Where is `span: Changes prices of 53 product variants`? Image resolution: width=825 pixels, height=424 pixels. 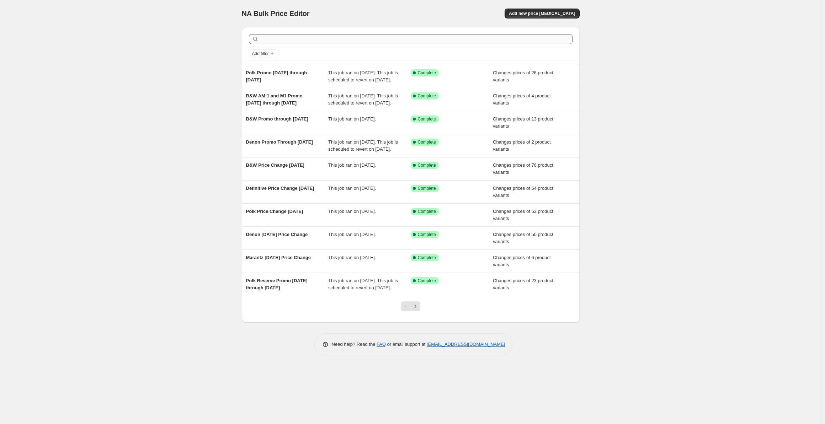 span: Changes prices of 53 product variants is located at coordinates (523, 215).